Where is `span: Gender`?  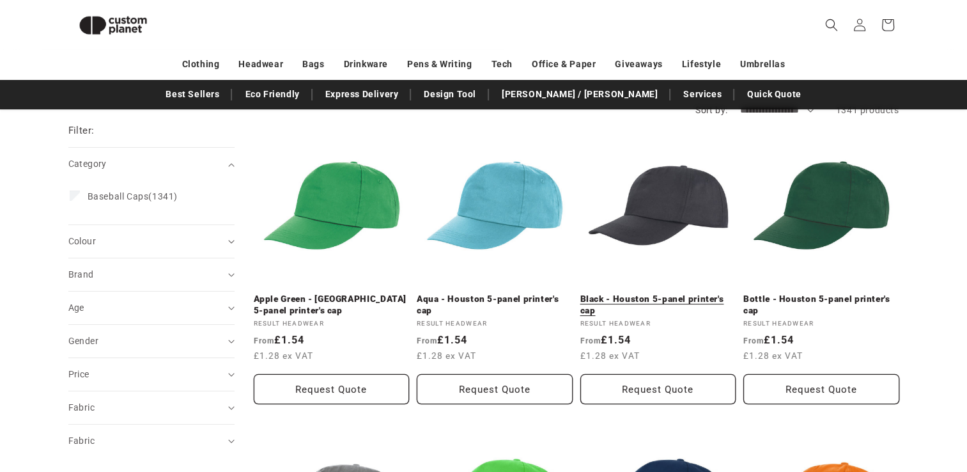 span: Gender is located at coordinates (83, 341).